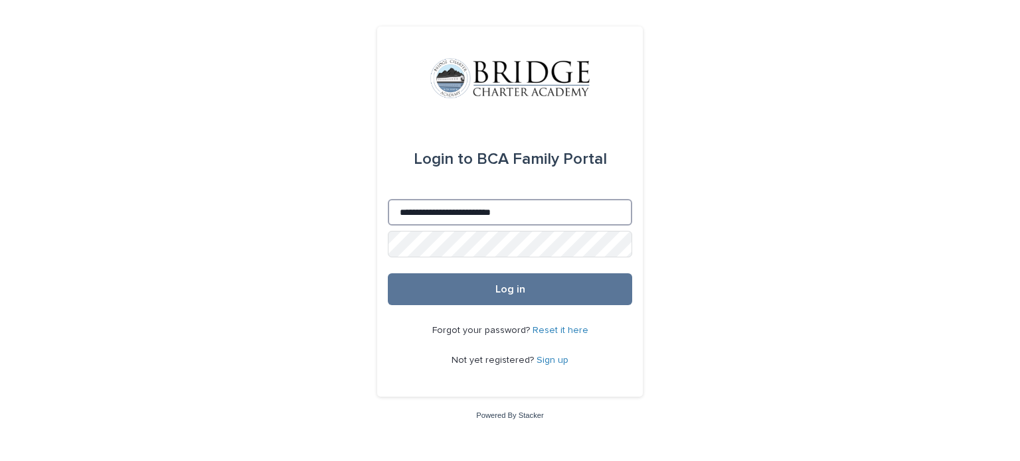 Image resolution: width=1020 pixels, height=461 pixels. I want to click on span: Not yet registered?, so click(494, 360).